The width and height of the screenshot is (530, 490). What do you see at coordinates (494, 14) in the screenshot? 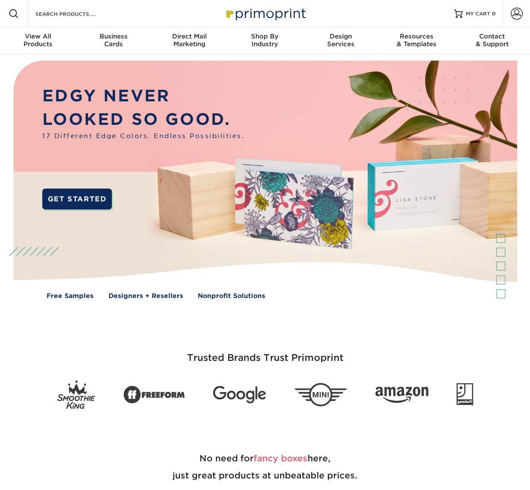
I see `span: 0` at bounding box center [494, 14].